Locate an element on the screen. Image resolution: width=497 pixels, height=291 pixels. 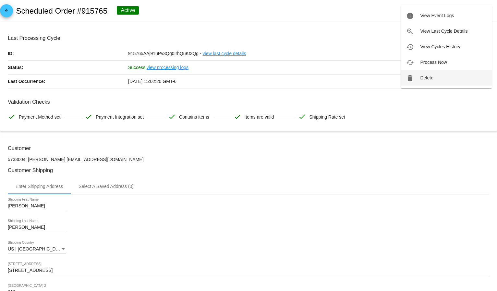
mat-icon: delete is located at coordinates (410, 78).